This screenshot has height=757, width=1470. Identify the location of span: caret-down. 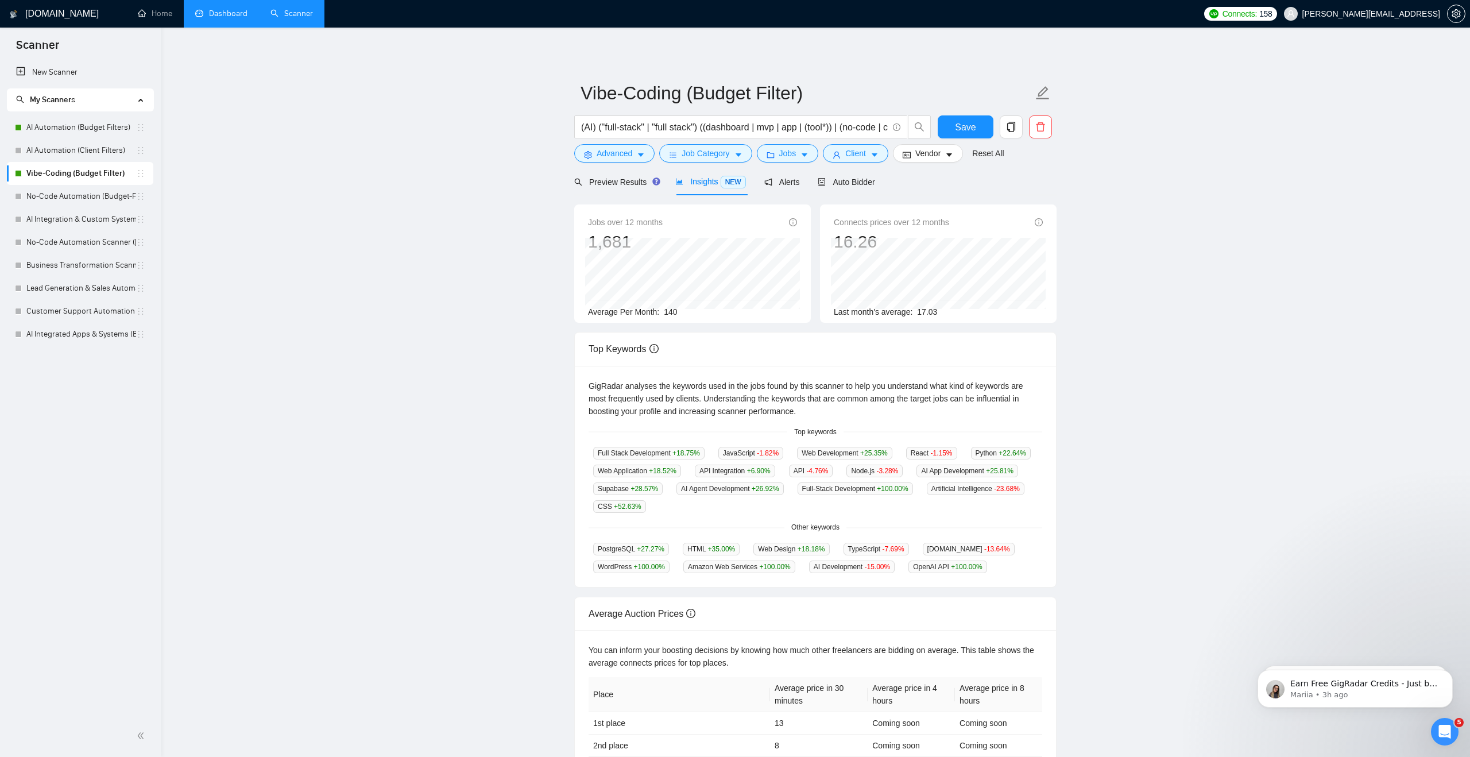
(739, 155).